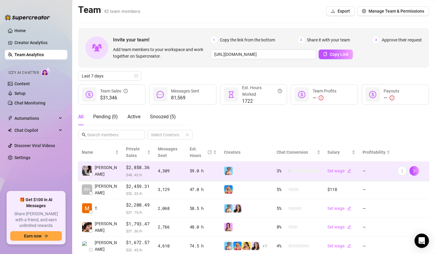 This screenshot has width=435, height=254. I want to click on th: Creators, so click(247, 152).